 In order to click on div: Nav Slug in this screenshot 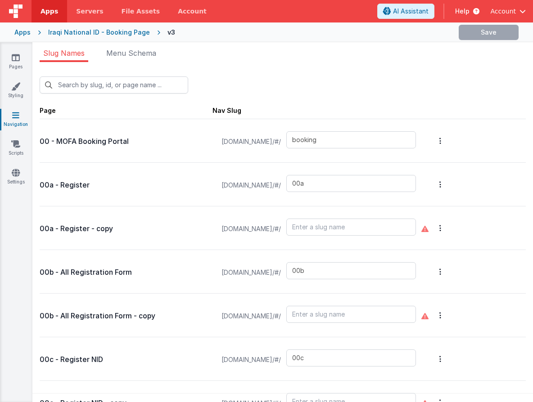, I will do `click(227, 111)`.